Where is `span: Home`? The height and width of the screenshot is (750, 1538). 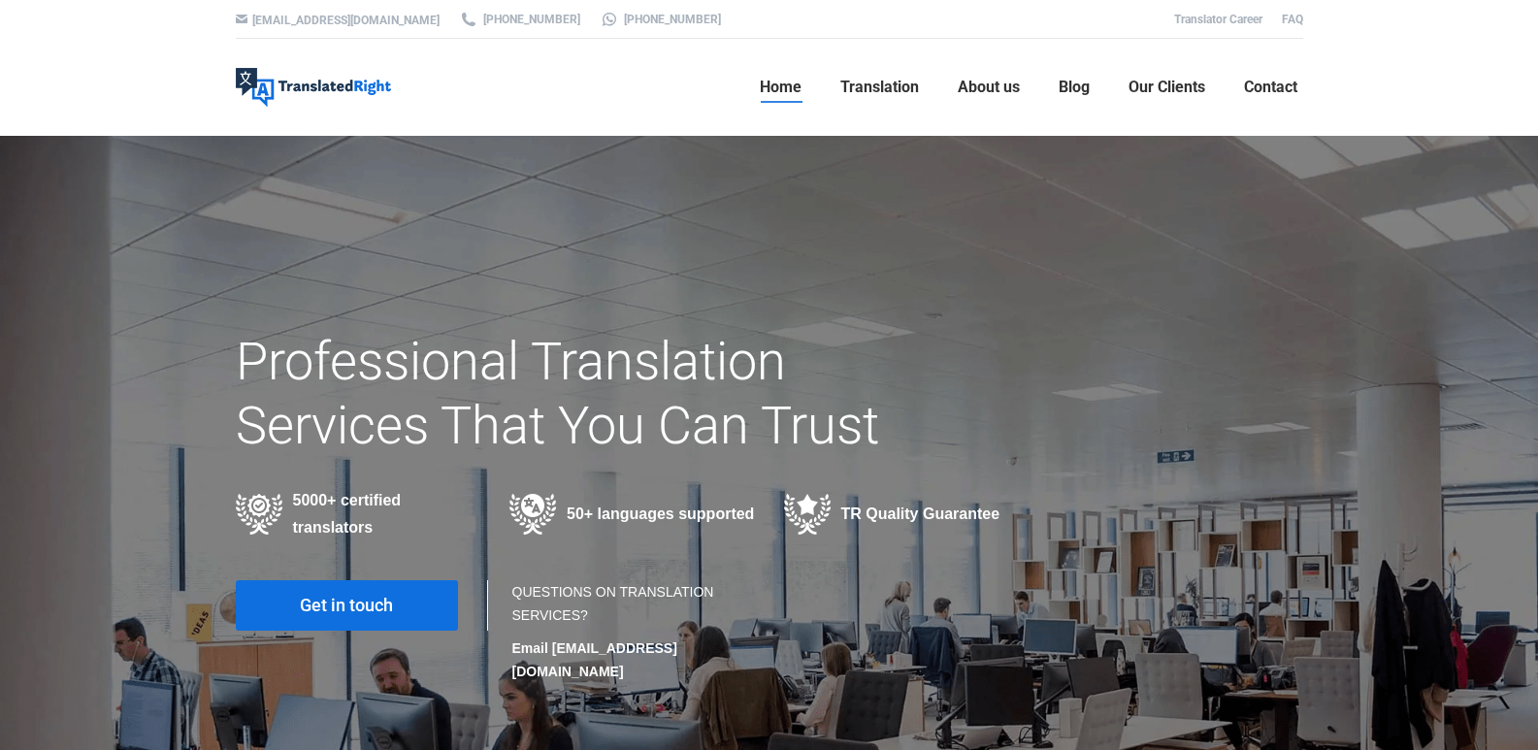
span: Home is located at coordinates (780, 87).